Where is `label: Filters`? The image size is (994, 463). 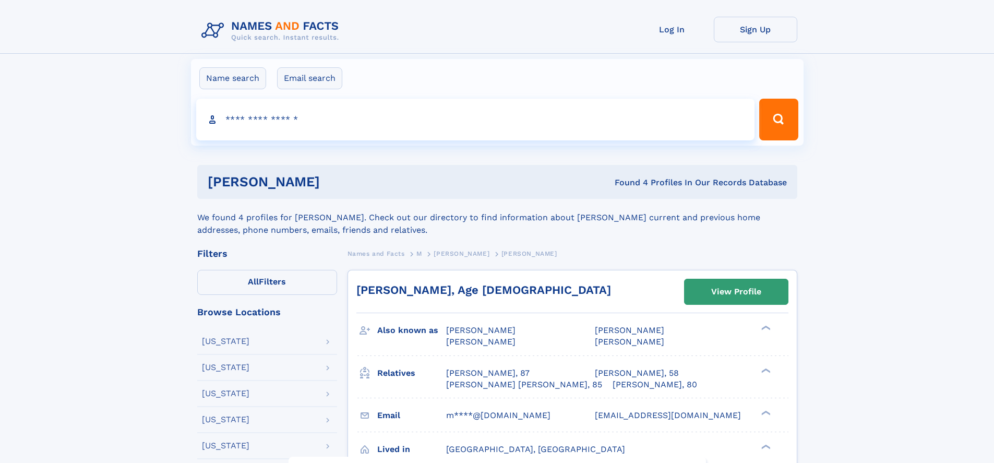
label: Filters is located at coordinates (267, 282).